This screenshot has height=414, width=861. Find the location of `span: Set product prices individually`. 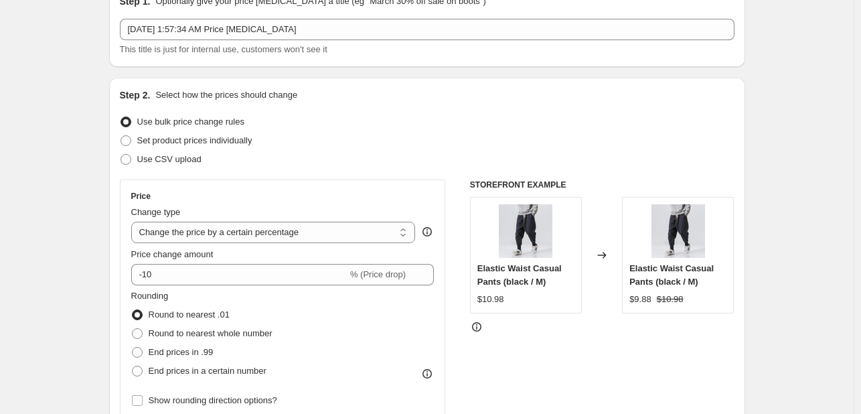

span: Set product prices individually is located at coordinates (195, 140).